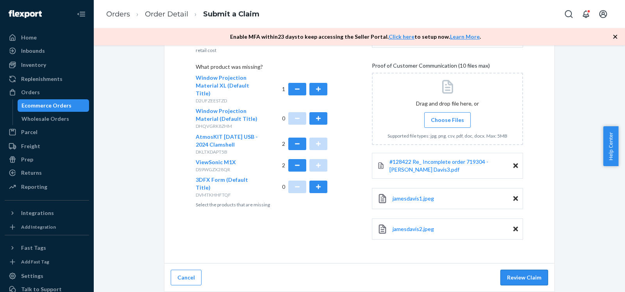  Describe the element at coordinates (47, 276) in the screenshot. I see `a: Settings` at that location.